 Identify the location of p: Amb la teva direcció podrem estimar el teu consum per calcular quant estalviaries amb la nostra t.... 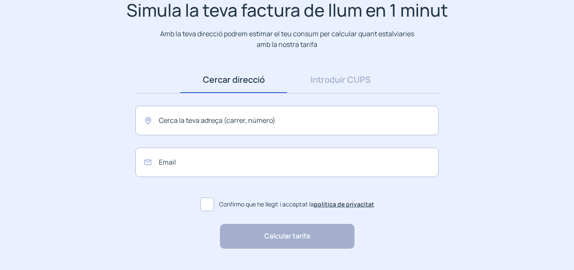
(287, 39).